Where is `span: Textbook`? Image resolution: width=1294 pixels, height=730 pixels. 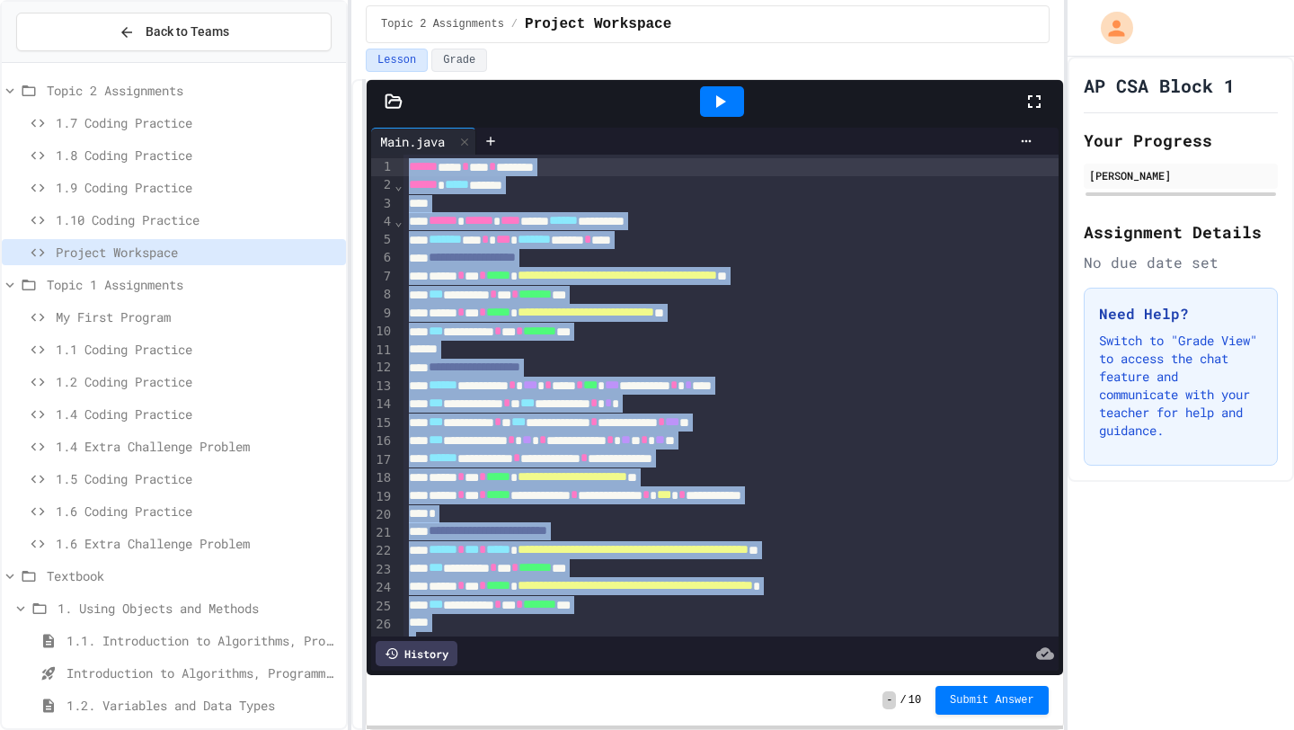 span: Textbook is located at coordinates (192, 575).